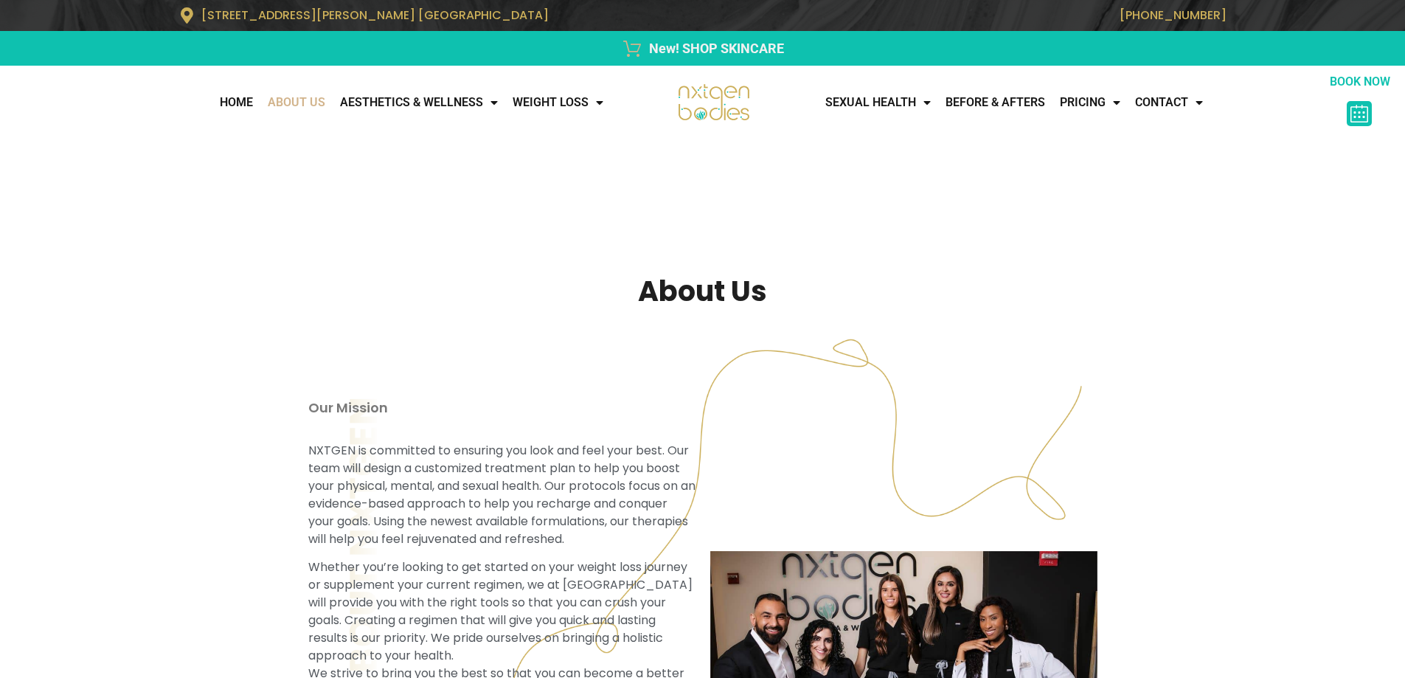  What do you see at coordinates (878, 103) in the screenshot?
I see `a: Sexual Health` at bounding box center [878, 103].